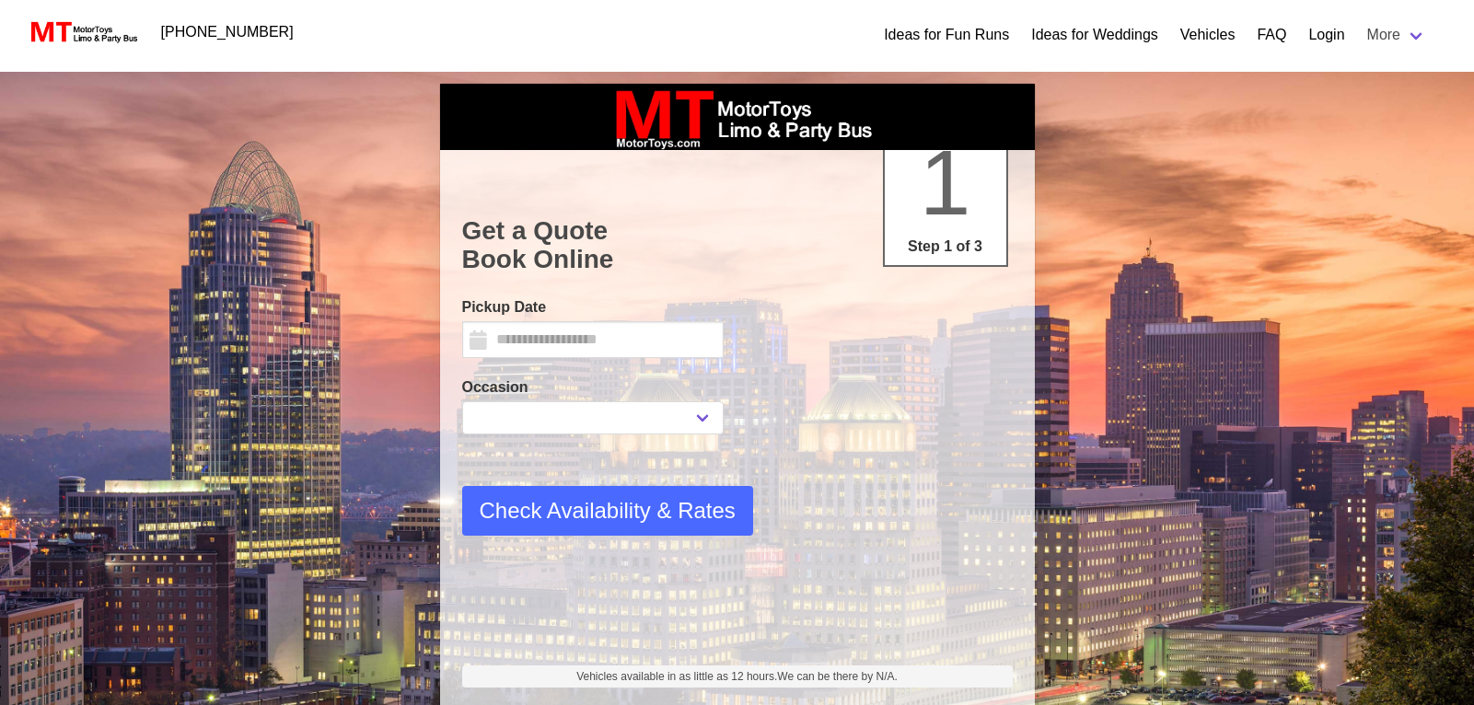  What do you see at coordinates (738, 245) in the screenshot?
I see `h1: Get a Quote Book Online` at bounding box center [738, 245].